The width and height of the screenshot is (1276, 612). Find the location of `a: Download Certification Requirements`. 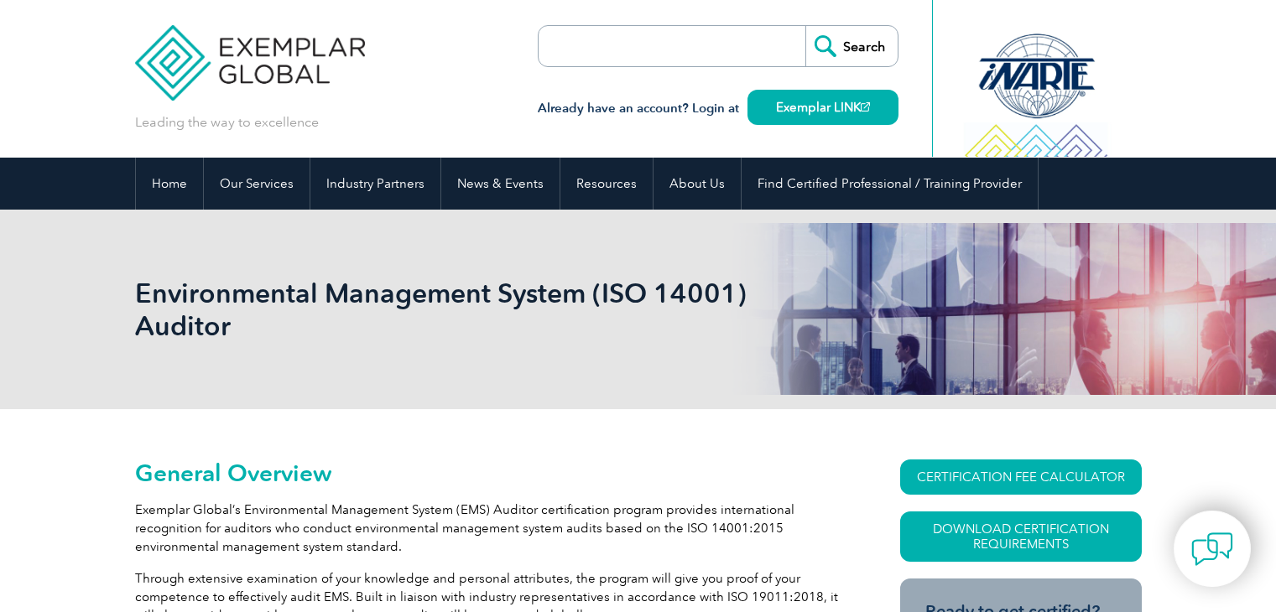

a: Download Certification Requirements is located at coordinates (1021, 537).